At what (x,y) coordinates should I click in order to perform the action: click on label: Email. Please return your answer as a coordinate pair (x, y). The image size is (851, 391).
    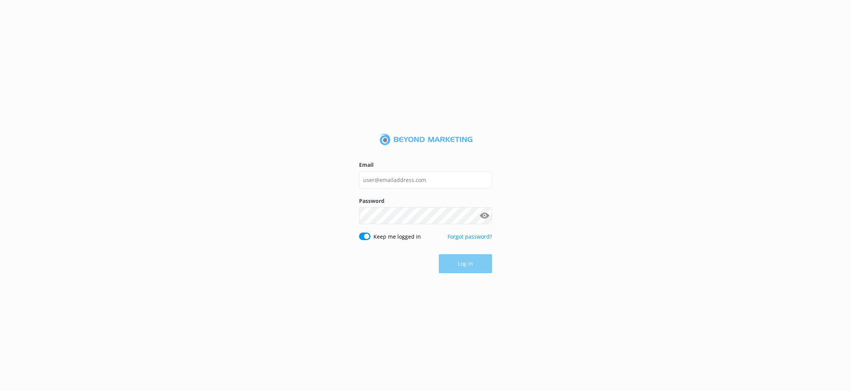
    Looking at the image, I should click on (425, 165).